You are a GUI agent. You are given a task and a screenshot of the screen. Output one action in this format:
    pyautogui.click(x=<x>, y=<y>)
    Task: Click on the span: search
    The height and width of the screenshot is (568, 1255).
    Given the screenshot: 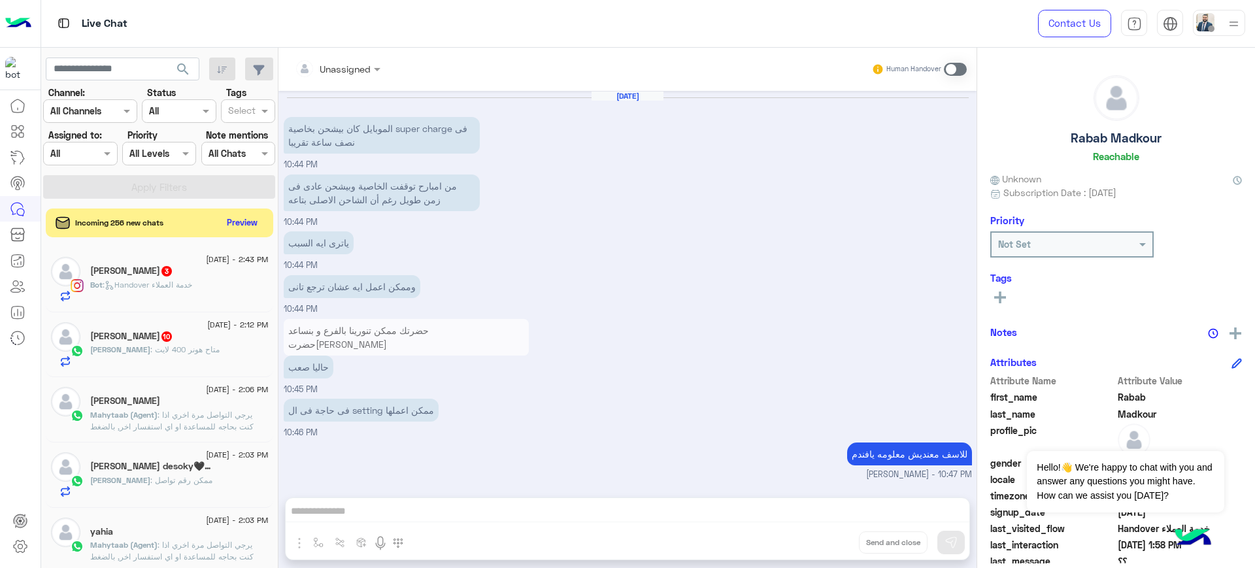 What is the action you would take?
    pyautogui.click(x=183, y=69)
    